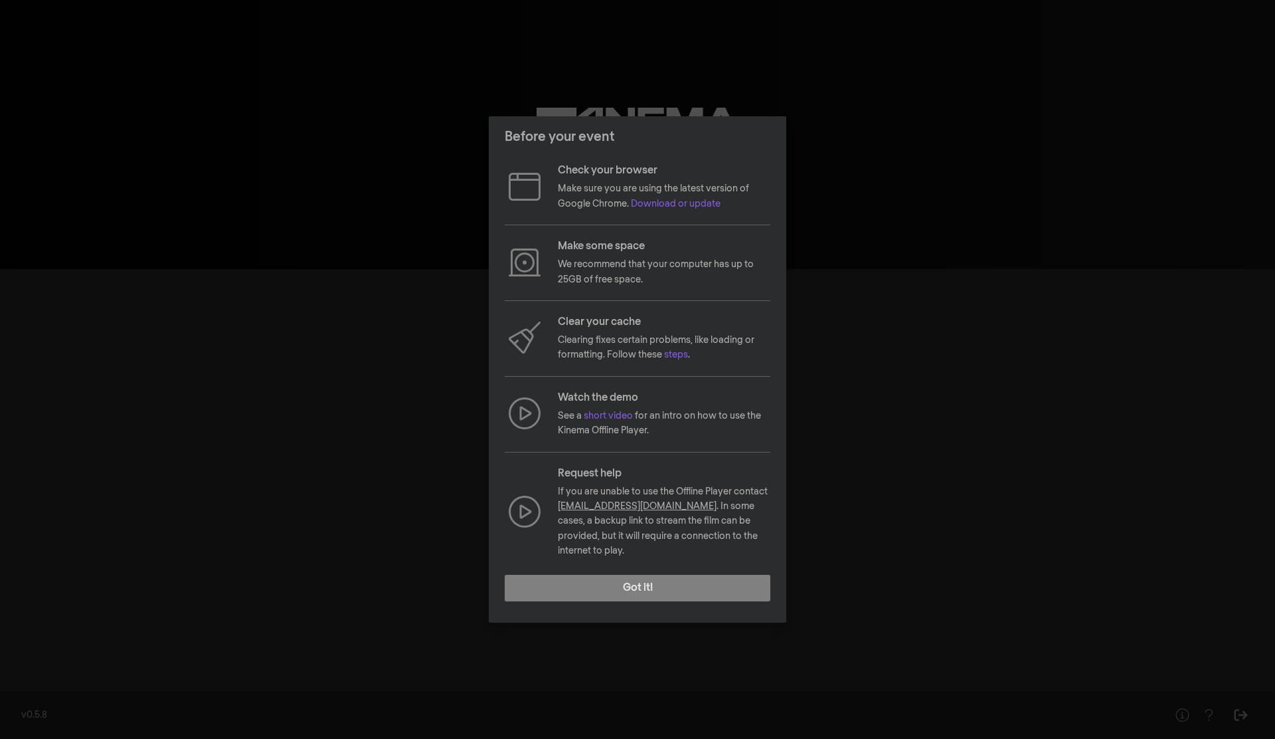 This screenshot has width=1275, height=739. Describe the element at coordinates (664, 423) in the screenshot. I see `p: See a for an intro on how to use the Kinema Offline Player.` at that location.